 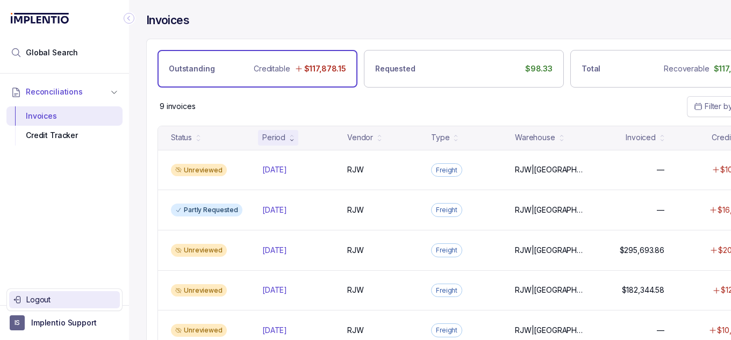 I want to click on p: $295,693.86, so click(x=642, y=251).